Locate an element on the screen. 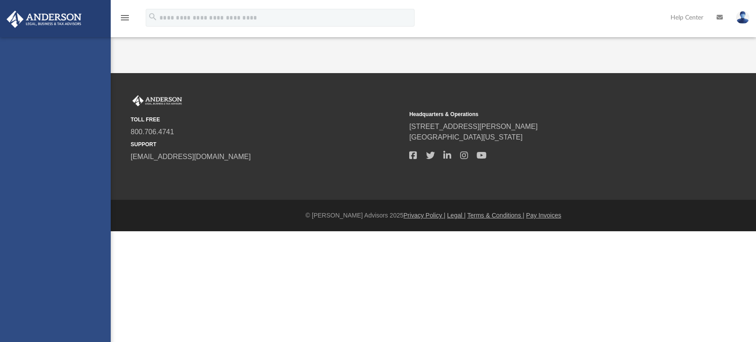 The image size is (756, 342). small: TOLL FREE is located at coordinates (267, 120).